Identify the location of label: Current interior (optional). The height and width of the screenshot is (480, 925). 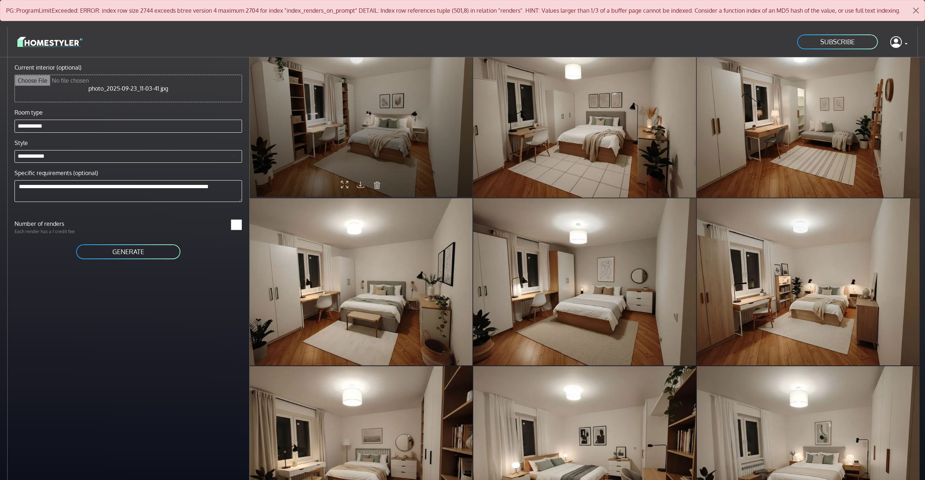
(48, 67).